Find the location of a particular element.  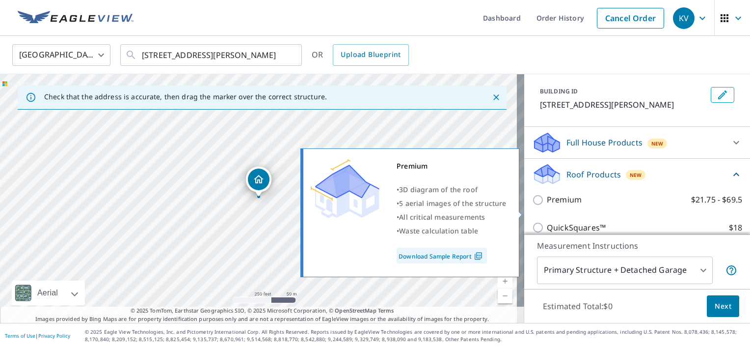

div: Premium is located at coordinates (452, 166).